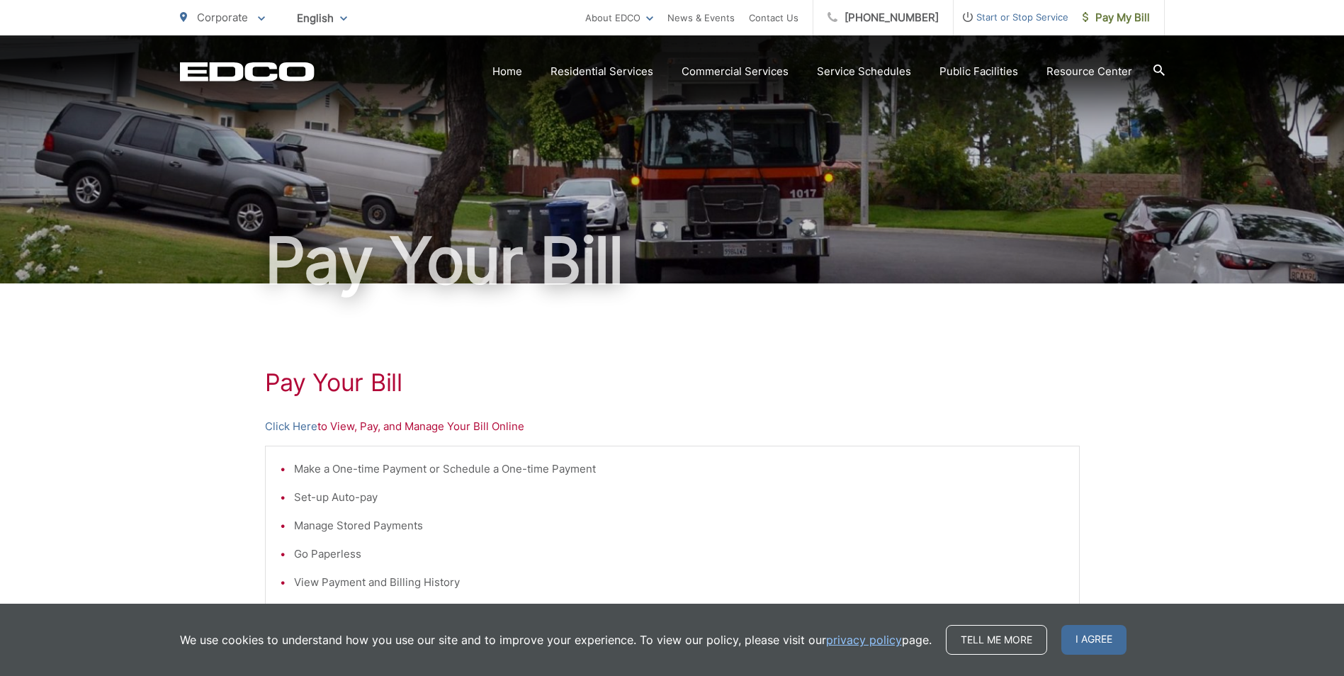 Image resolution: width=1344 pixels, height=676 pixels. I want to click on a: Contact Us, so click(774, 18).